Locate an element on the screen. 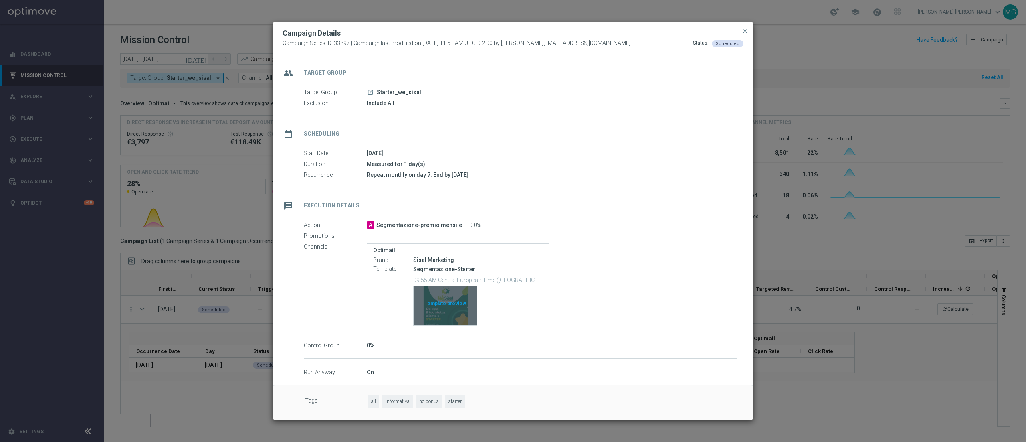  h2: Target Group is located at coordinates (325, 73).